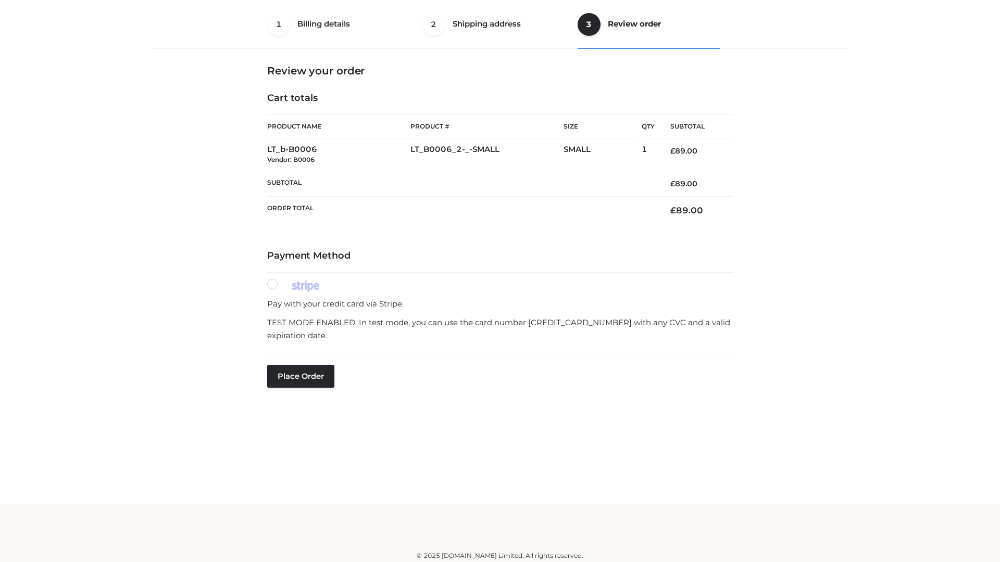 The width and height of the screenshot is (1000, 562). Describe the element at coordinates (300, 376) in the screenshot. I see `button: Place order` at that location.